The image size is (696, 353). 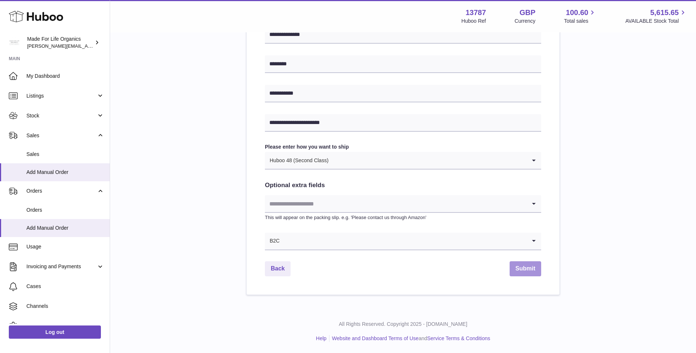 What do you see at coordinates (278, 269) in the screenshot?
I see `a: Back` at bounding box center [278, 269].